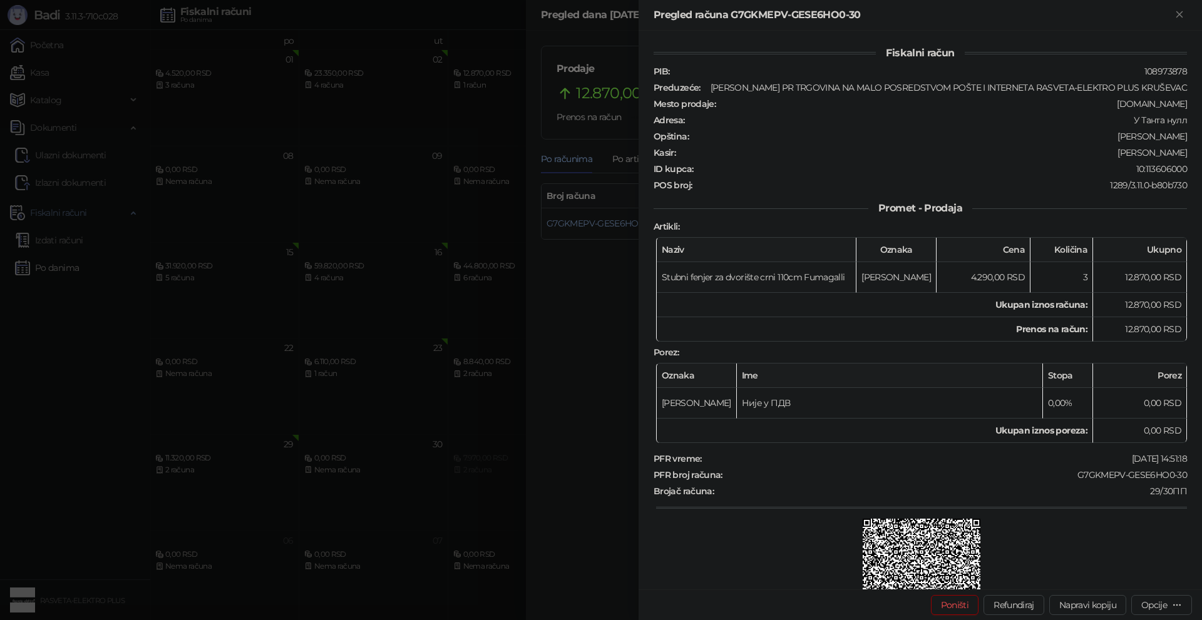  Describe the element at coordinates (1087, 605) in the screenshot. I see `span: Napravi kopiju` at that location.